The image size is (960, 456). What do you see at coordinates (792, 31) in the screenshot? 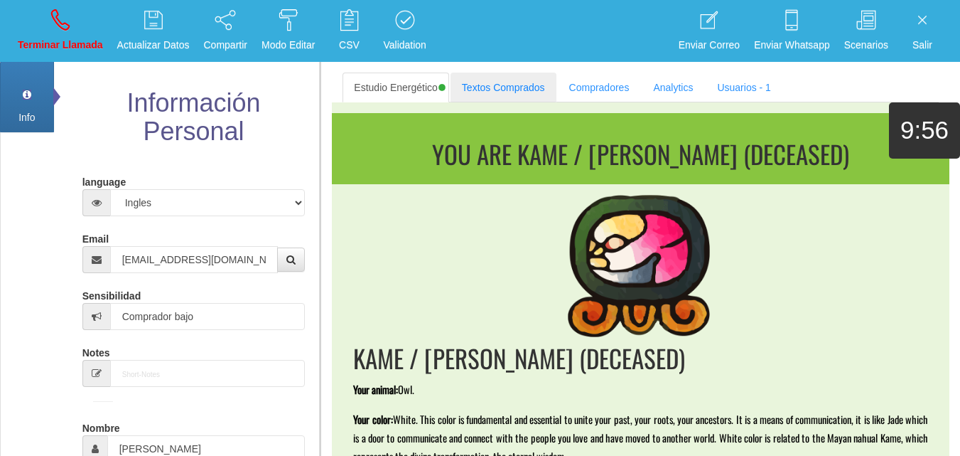
I see `a: Enviar Whatsapp` at bounding box center [792, 31].